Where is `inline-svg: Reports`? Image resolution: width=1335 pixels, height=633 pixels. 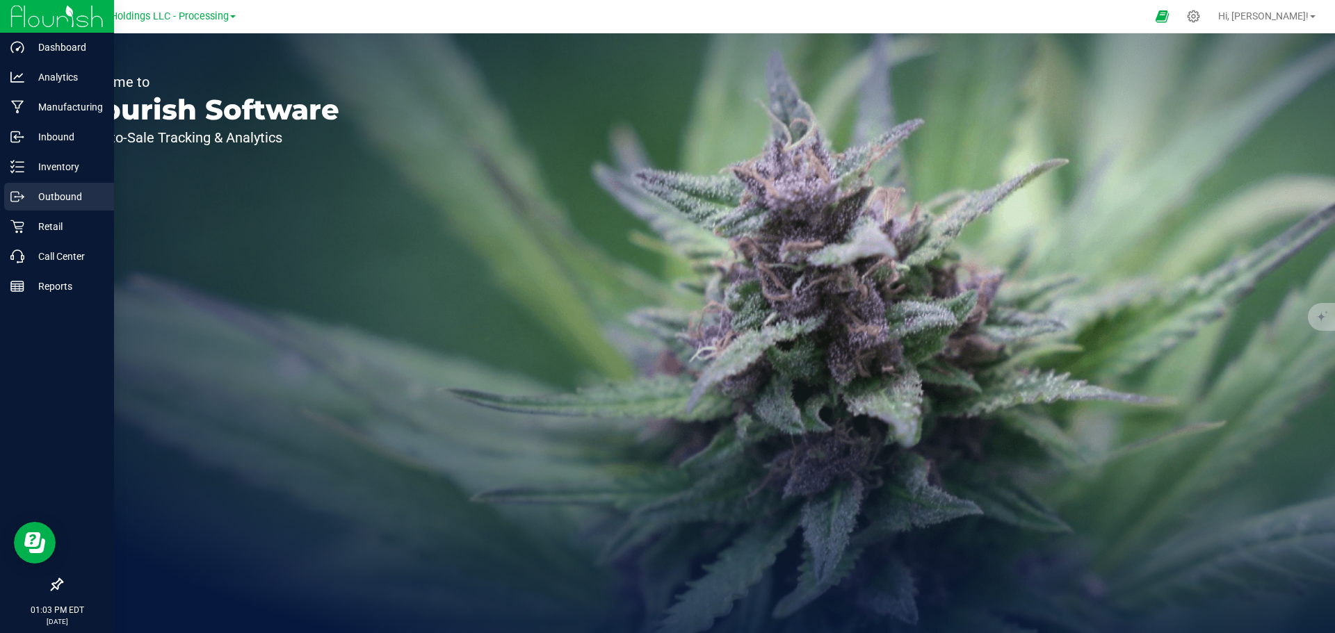
inline-svg: Reports is located at coordinates (17, 286).